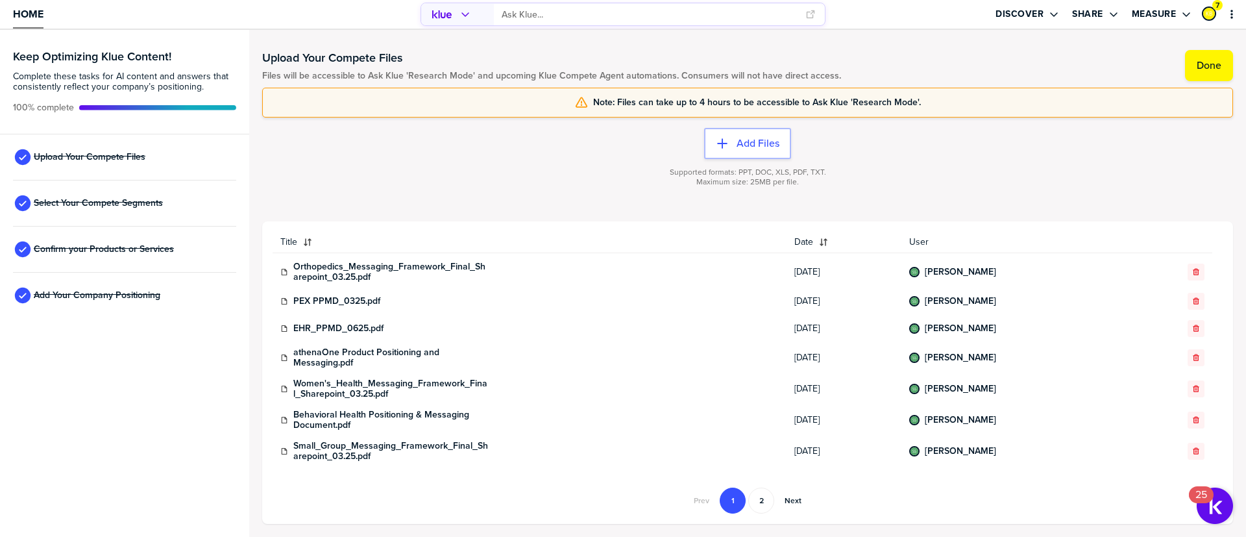 This screenshot has width=1246, height=537. What do you see at coordinates (391, 451) in the screenshot?
I see `a: Small_Group_Messaging_Framework_Final_Sharepoint_03.25.pdf` at bounding box center [391, 451].